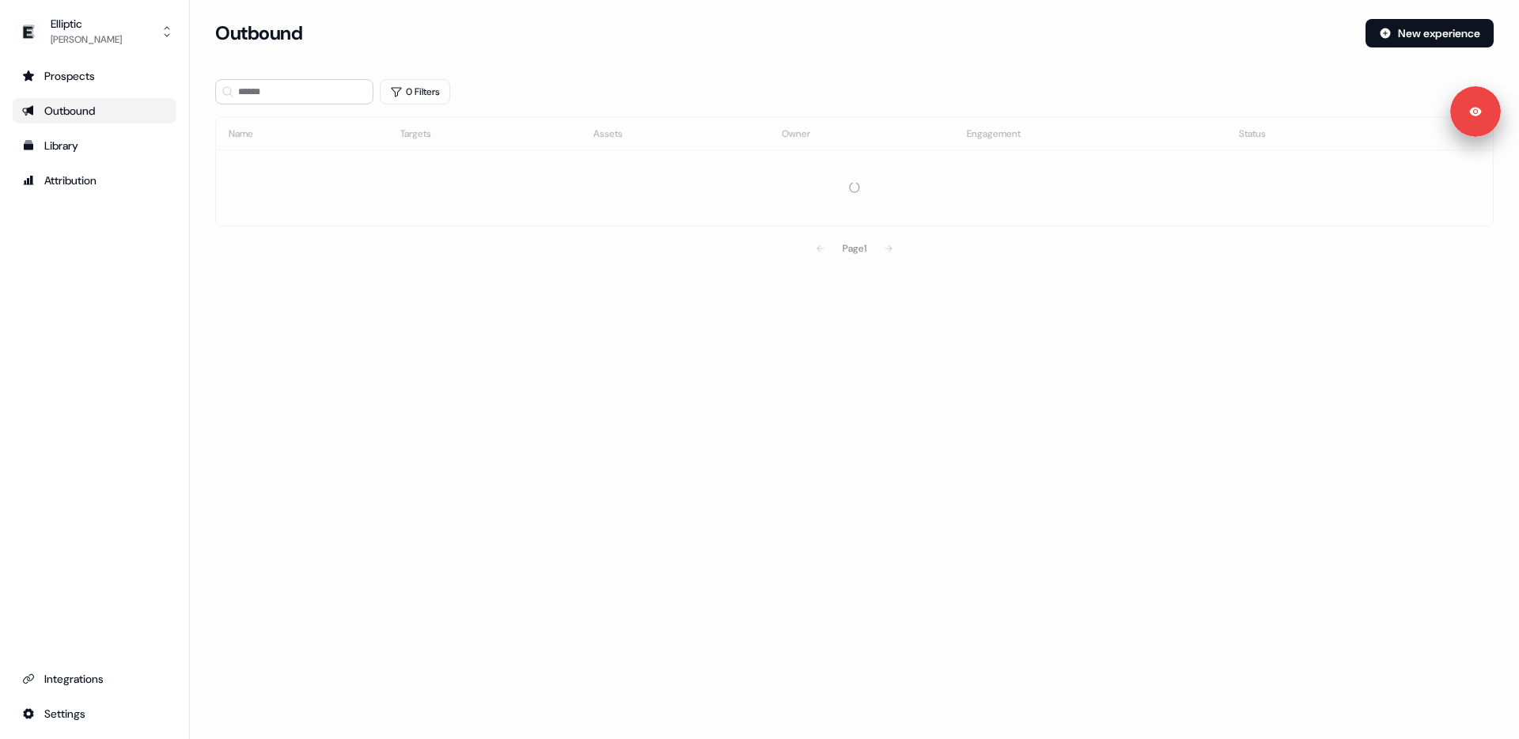 The image size is (1519, 739). What do you see at coordinates (94, 714) in the screenshot?
I see `div: Settings` at bounding box center [94, 714].